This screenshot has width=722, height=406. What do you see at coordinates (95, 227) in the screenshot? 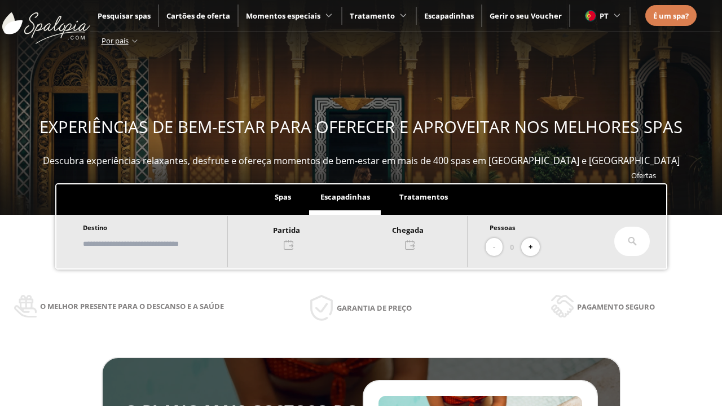
I see `span: Destino` at bounding box center [95, 227].